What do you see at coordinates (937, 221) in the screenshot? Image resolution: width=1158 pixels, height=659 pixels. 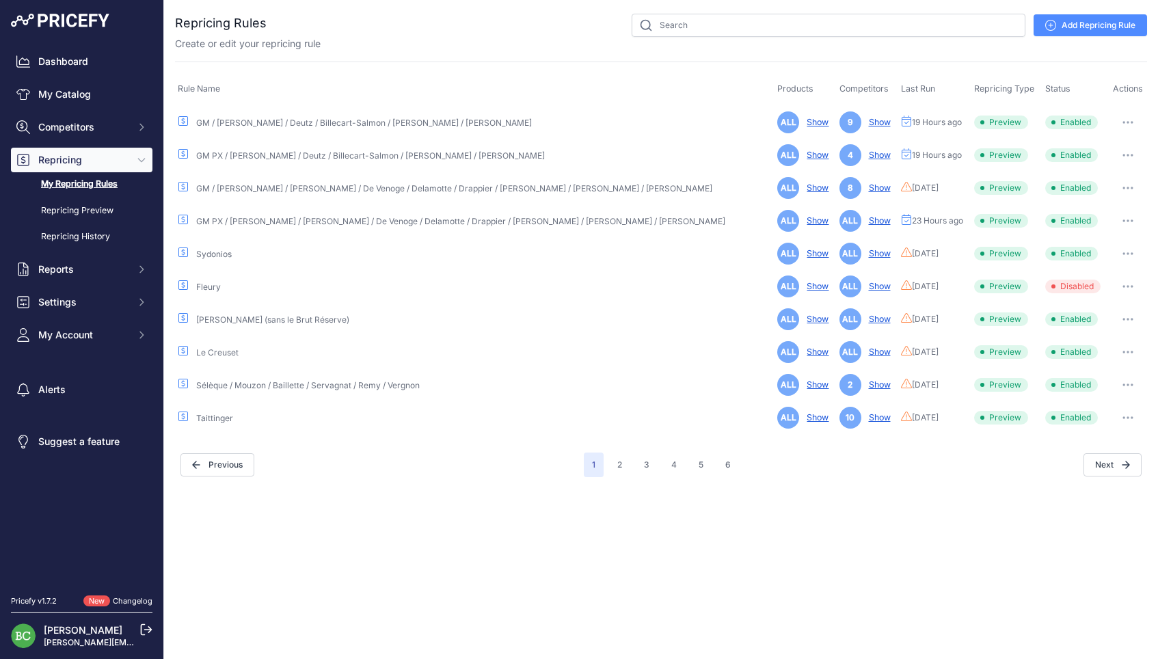 I see `span: 23 Hours ago` at bounding box center [937, 221].